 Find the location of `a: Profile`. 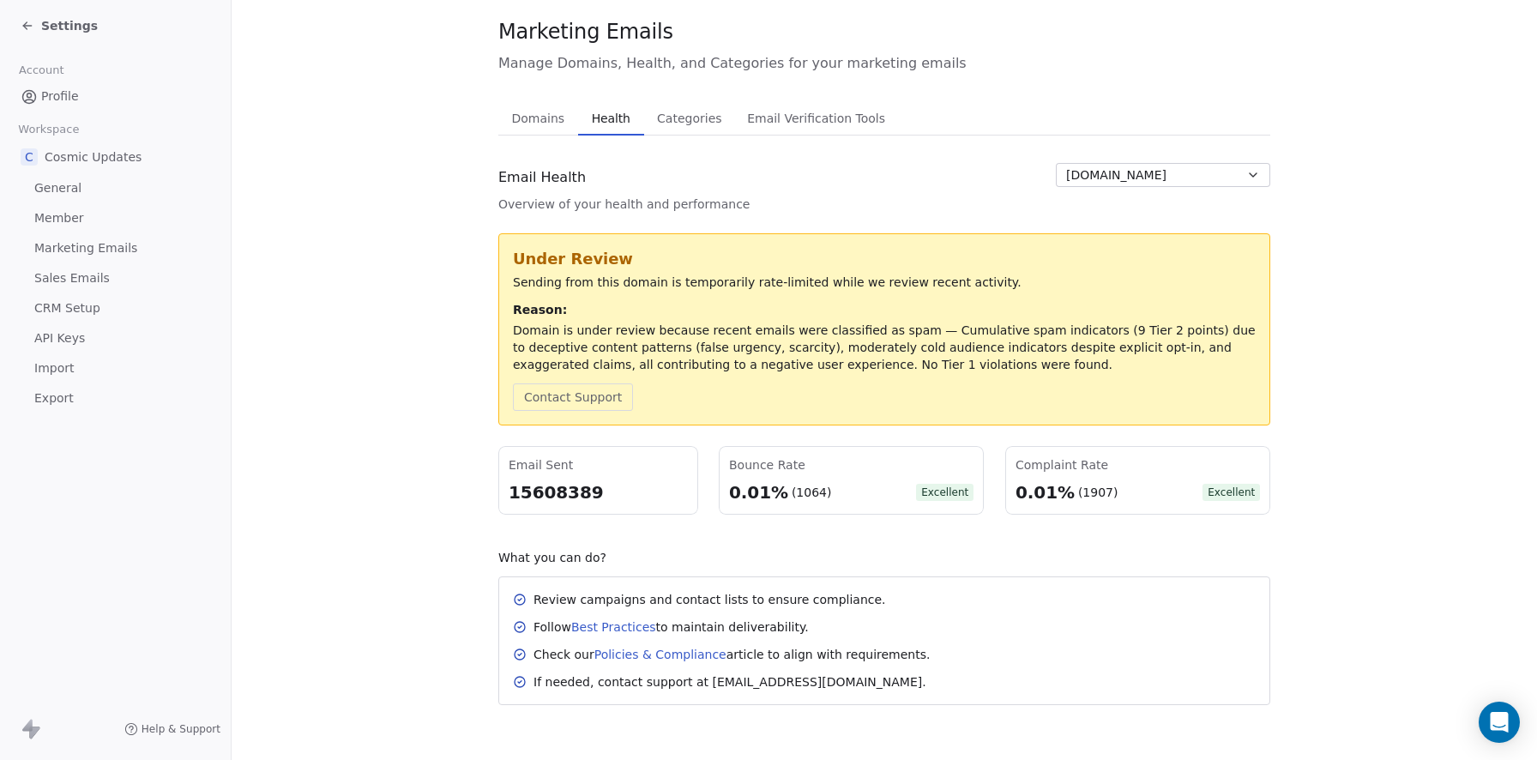

a: Profile is located at coordinates (115, 96).